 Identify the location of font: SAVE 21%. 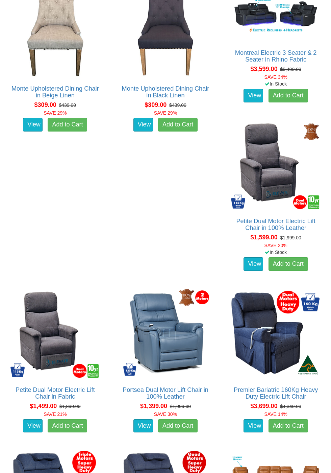
(55, 414).